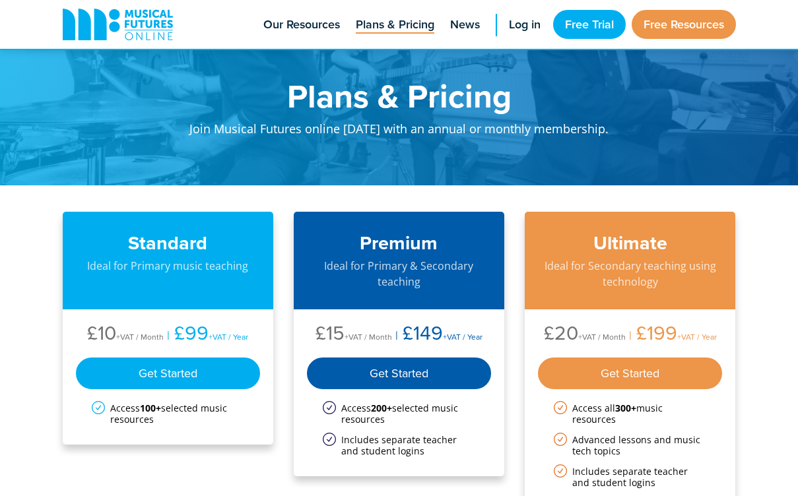  What do you see at coordinates (399, 274) in the screenshot?
I see `p: Ideal for Primary & Secondary teaching` at bounding box center [399, 274].